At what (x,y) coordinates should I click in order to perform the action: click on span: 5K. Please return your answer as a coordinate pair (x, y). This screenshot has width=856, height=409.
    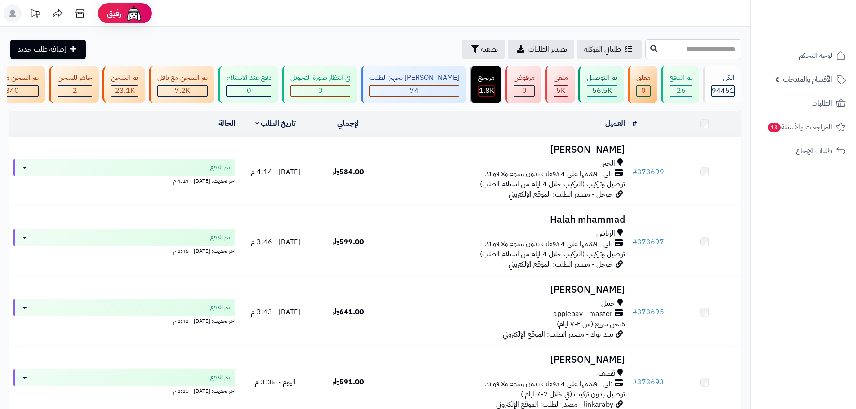
    Looking at the image, I should click on (561, 91).